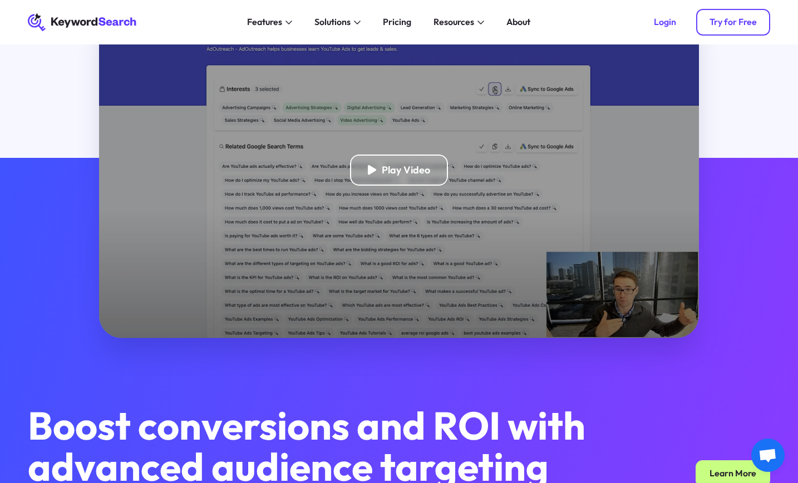 The image size is (798, 483). What do you see at coordinates (264, 22) in the screenshot?
I see `div: Features` at bounding box center [264, 22].